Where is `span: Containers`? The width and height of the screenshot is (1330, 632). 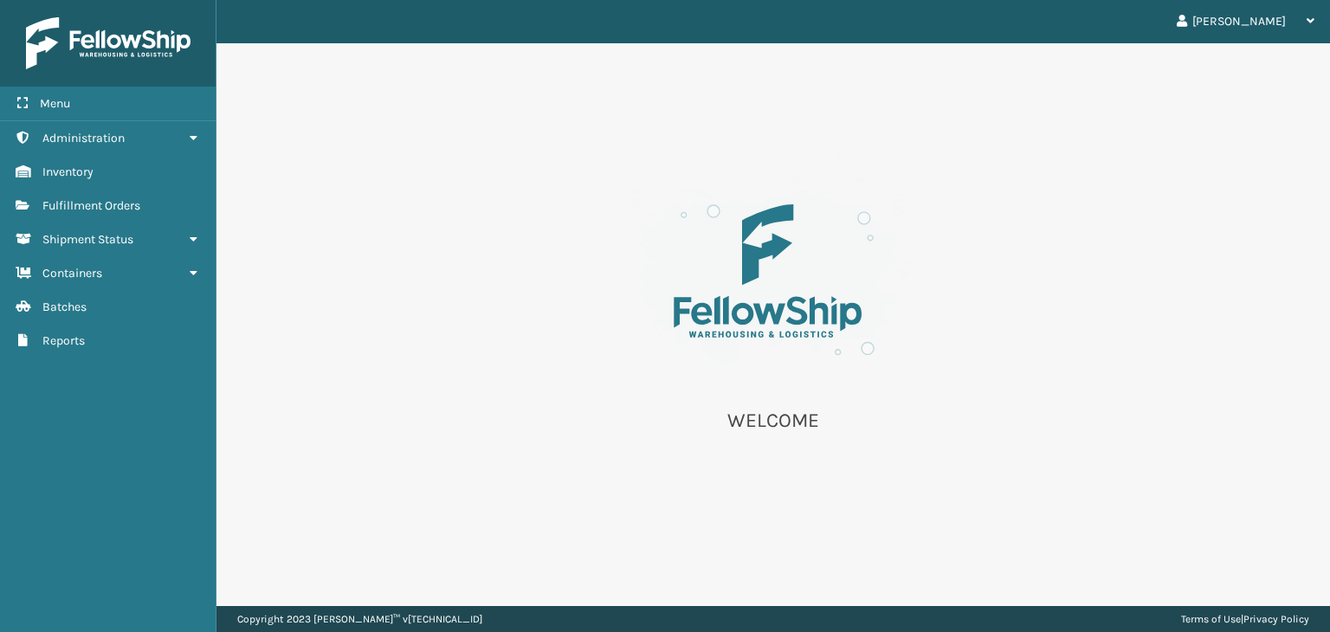 span: Containers is located at coordinates (72, 273).